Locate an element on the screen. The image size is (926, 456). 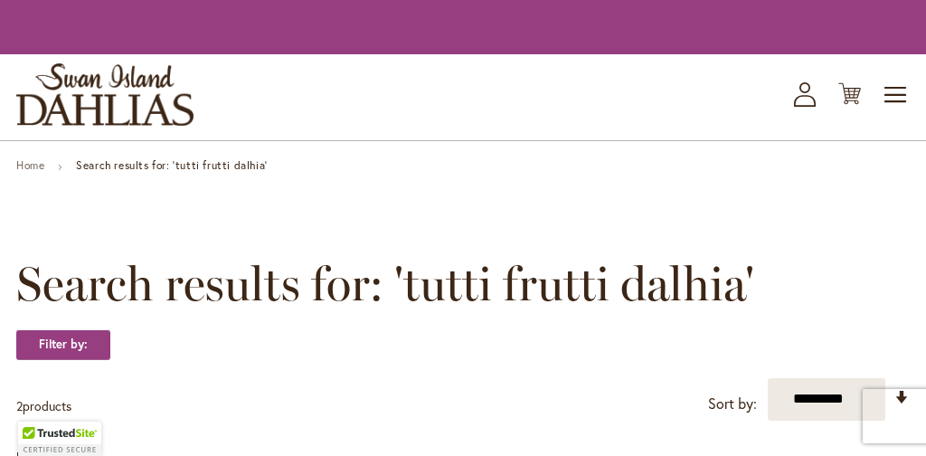
a: Home is located at coordinates (30, 165).